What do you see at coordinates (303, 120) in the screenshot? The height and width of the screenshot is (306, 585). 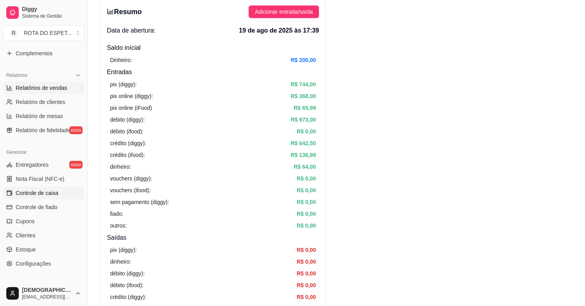 I see `article: R$ 973,00` at bounding box center [303, 120].